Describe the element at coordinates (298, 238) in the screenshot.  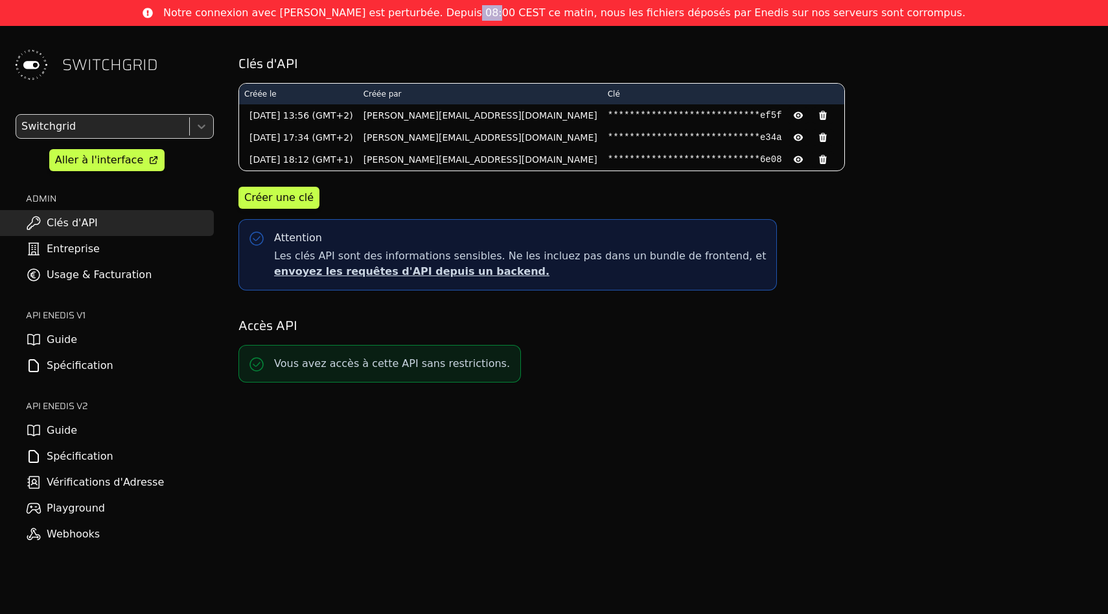
I see `div: Attention` at that location.